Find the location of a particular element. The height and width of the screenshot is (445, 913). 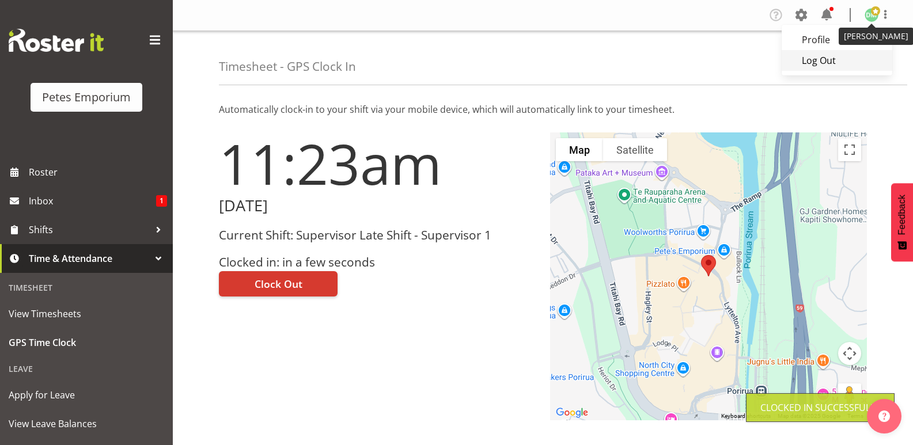

img: Rosterit website logo is located at coordinates (56, 40).